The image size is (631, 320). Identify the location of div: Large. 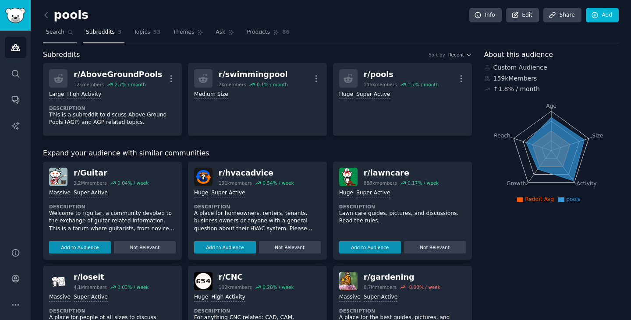
(57, 95).